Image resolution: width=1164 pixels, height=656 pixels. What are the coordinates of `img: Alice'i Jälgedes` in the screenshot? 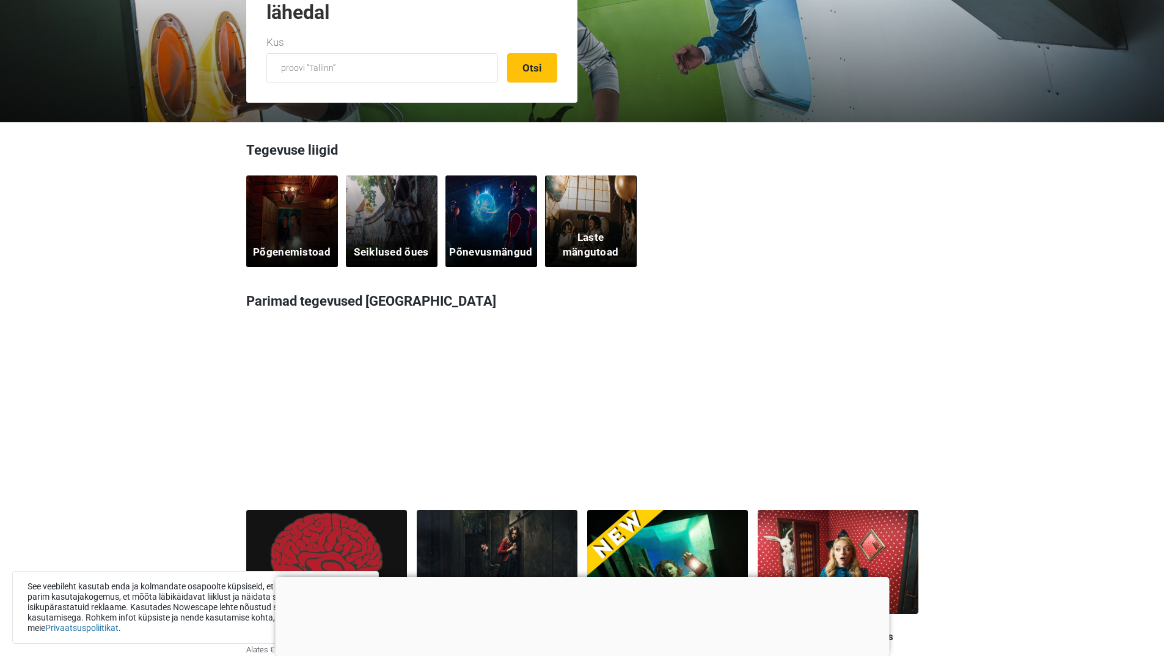 It's located at (838, 569).